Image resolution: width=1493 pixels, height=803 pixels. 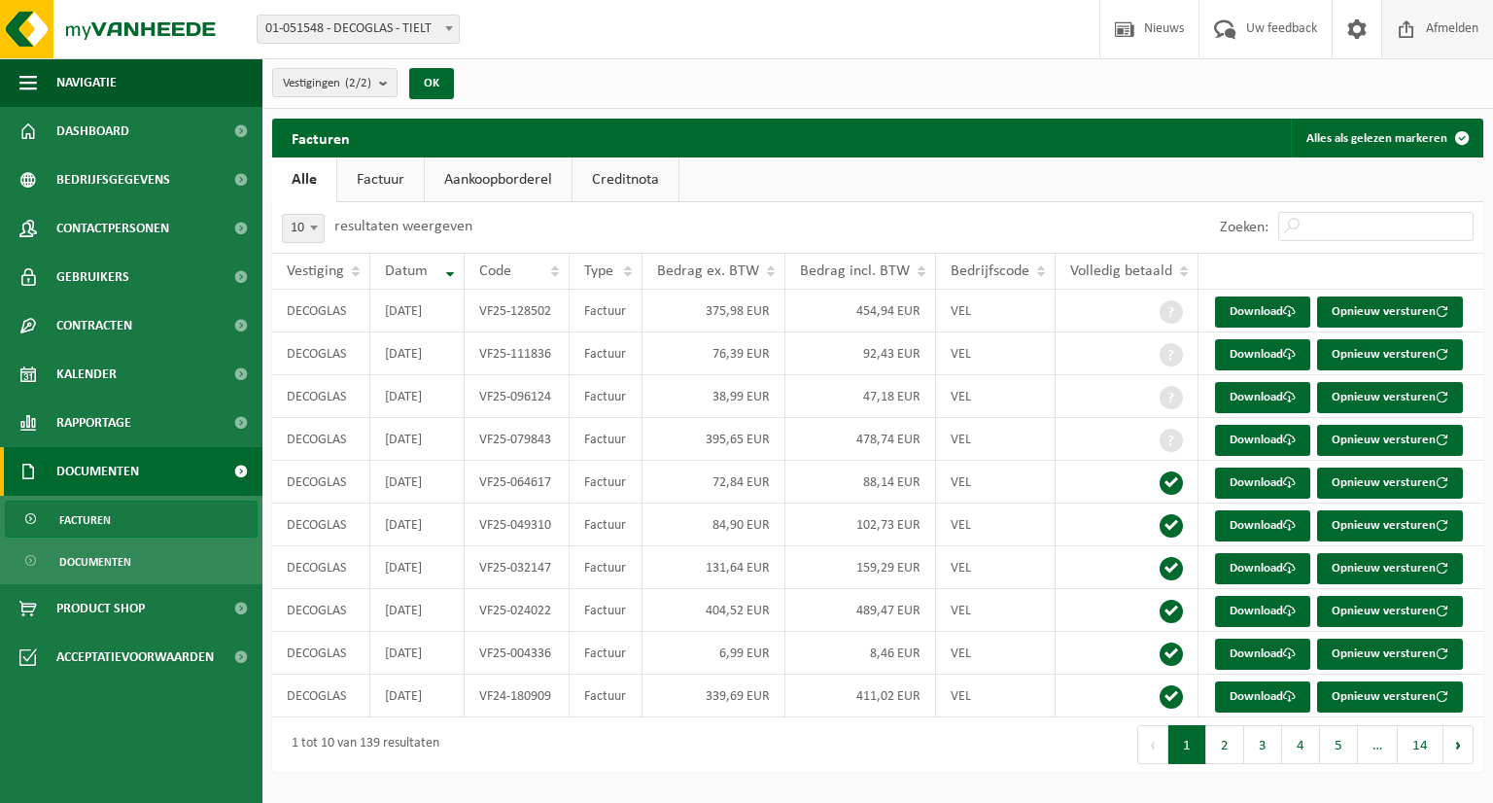 What do you see at coordinates (432, 84) in the screenshot?
I see `button: OK` at bounding box center [432, 84].